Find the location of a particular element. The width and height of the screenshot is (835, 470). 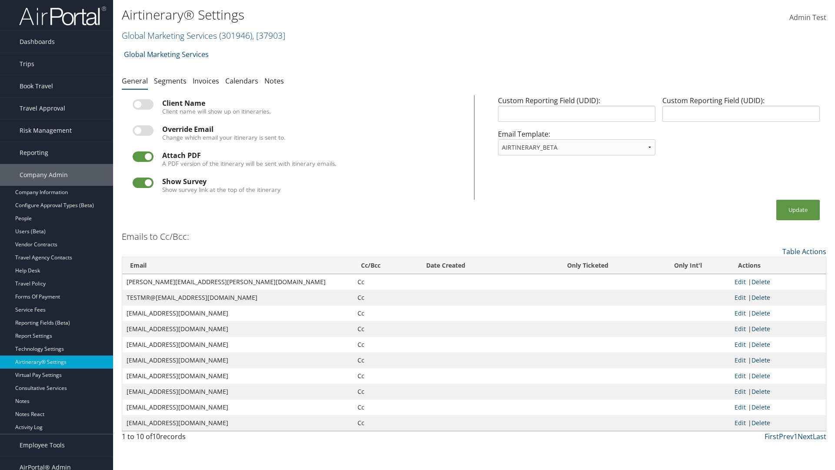

a: Notes is located at coordinates (274, 81).